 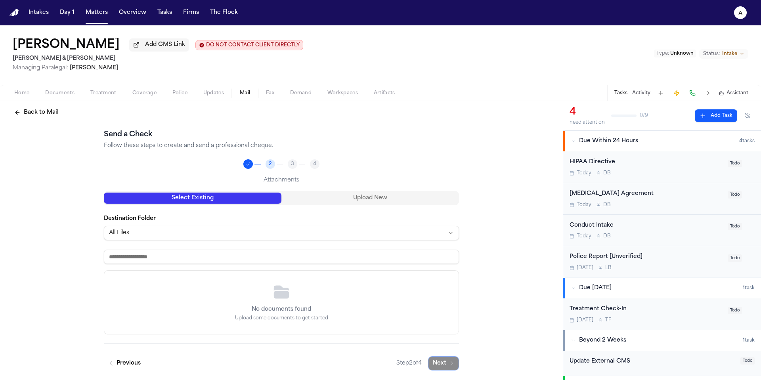 What do you see at coordinates (662, 262) in the screenshot?
I see `div: Open task: Police Report [Unverified]` at bounding box center [662, 262].